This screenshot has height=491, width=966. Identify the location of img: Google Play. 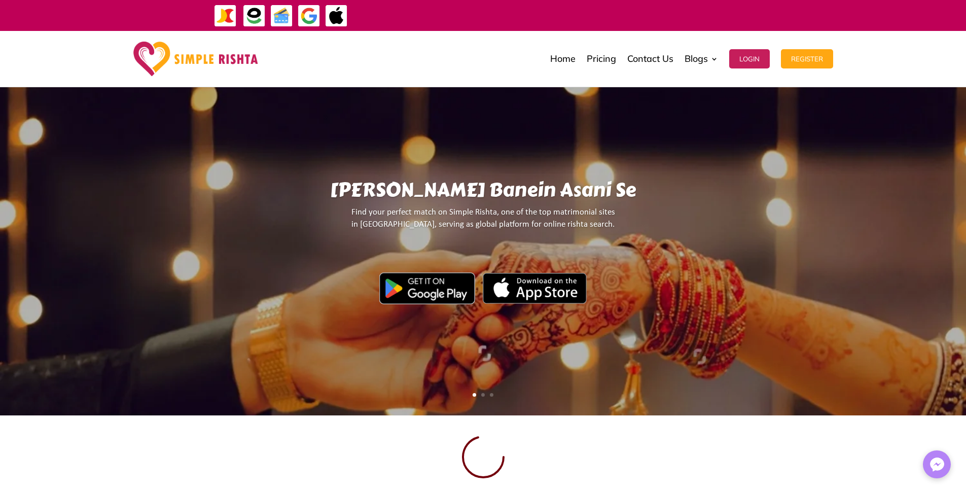
(427, 288).